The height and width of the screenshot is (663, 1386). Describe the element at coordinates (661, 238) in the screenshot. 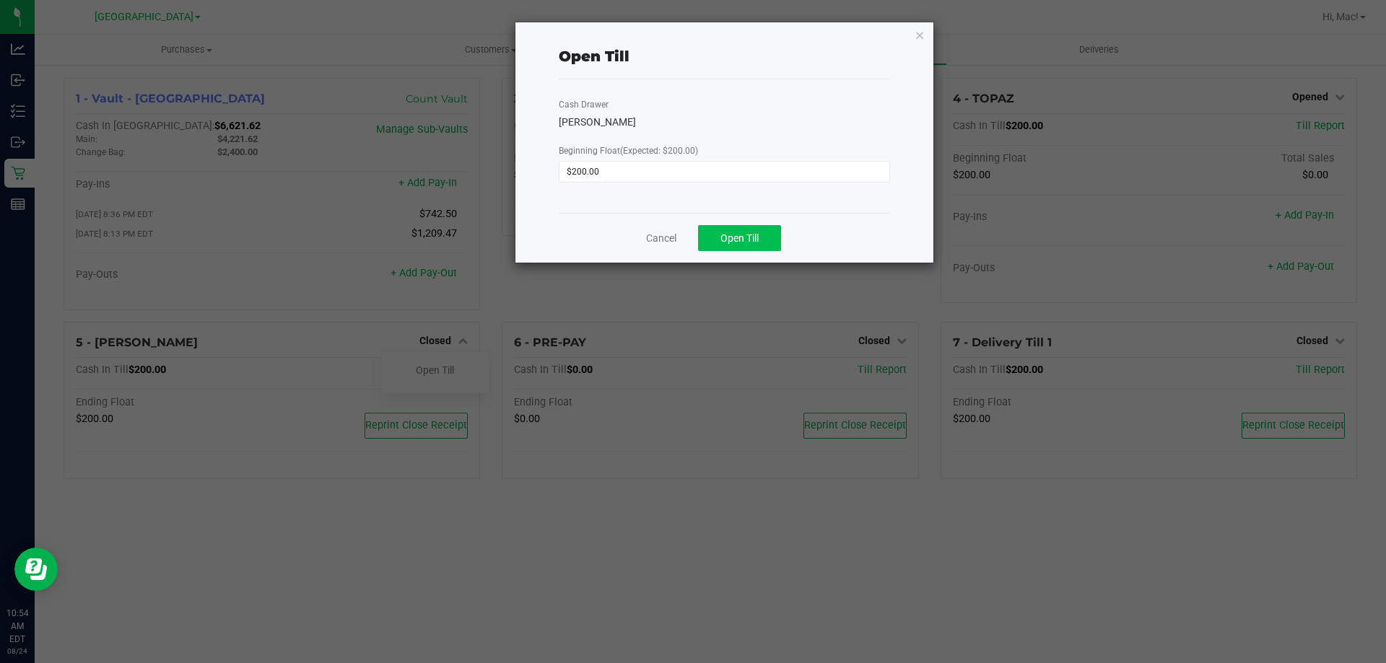

I see `a: Cancel` at that location.